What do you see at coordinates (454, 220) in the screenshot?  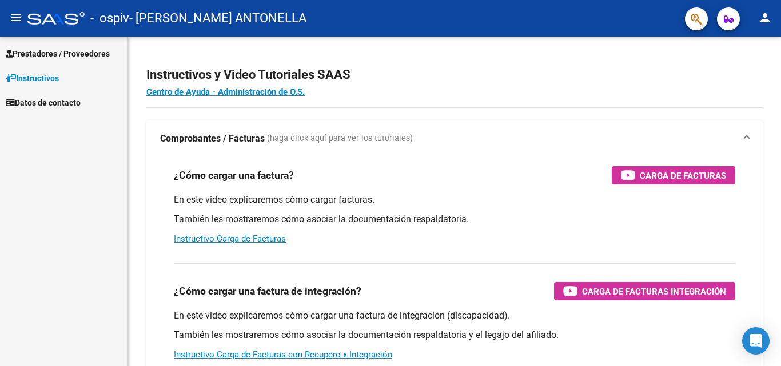 I see `p: También les mostraremos cómo asociar la documentación respaldatoria.` at bounding box center [454, 220].